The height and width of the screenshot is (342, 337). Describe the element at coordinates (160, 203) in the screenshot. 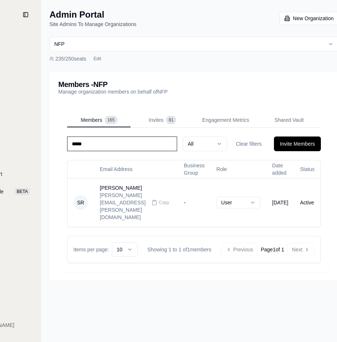

I see `button: Copy` at that location.